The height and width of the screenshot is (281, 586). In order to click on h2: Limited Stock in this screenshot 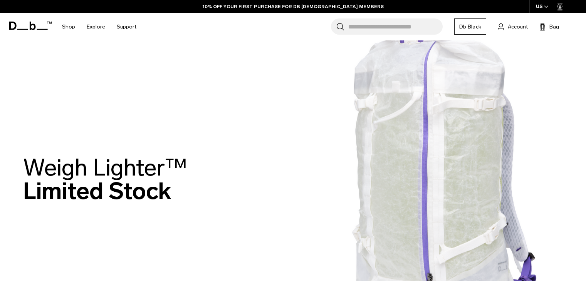, I will do `click(105, 180)`.